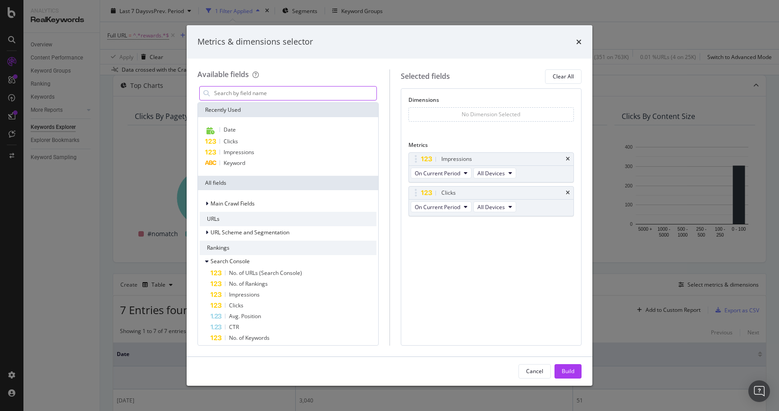 Image resolution: width=779 pixels, height=411 pixels. Describe the element at coordinates (425, 76) in the screenshot. I see `div: Selected fields` at that location.